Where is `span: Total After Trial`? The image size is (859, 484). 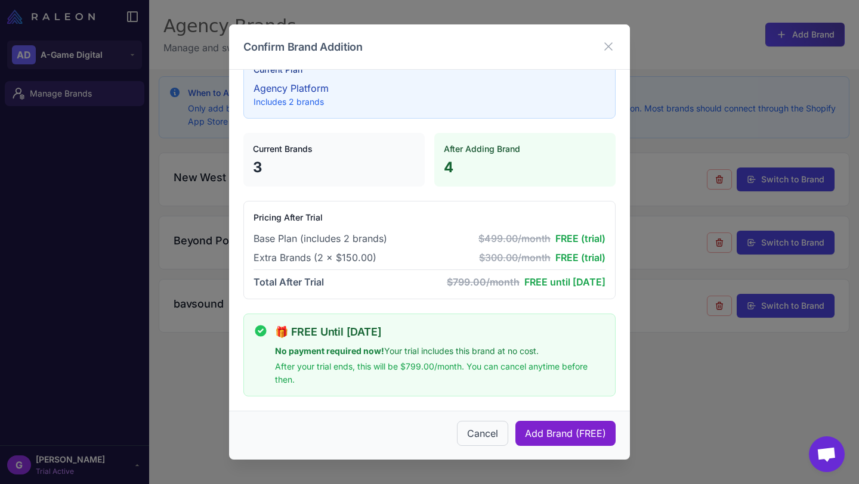
span: Total After Trial is located at coordinates (289, 282).